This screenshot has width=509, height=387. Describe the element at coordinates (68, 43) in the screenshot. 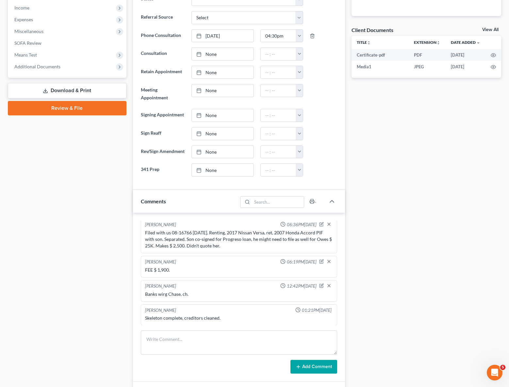

I see `a: SOFA Review` at that location.